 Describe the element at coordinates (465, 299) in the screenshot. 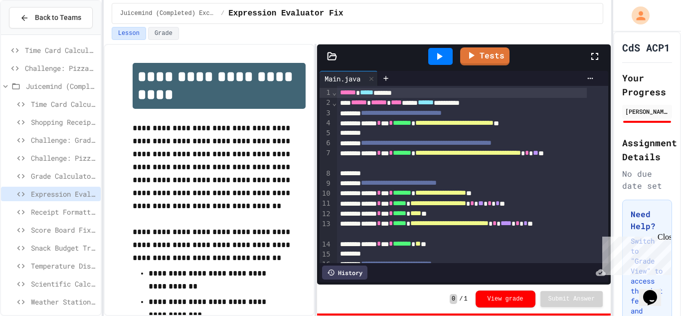

I see `span: 1` at that location.